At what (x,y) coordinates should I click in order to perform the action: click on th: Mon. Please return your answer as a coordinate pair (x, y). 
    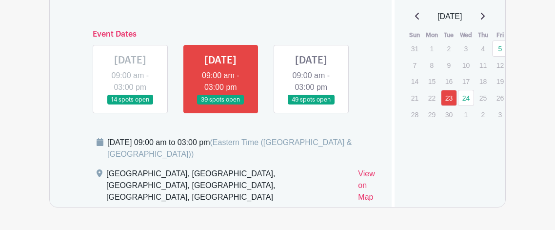
    Looking at the image, I should click on (432, 35).